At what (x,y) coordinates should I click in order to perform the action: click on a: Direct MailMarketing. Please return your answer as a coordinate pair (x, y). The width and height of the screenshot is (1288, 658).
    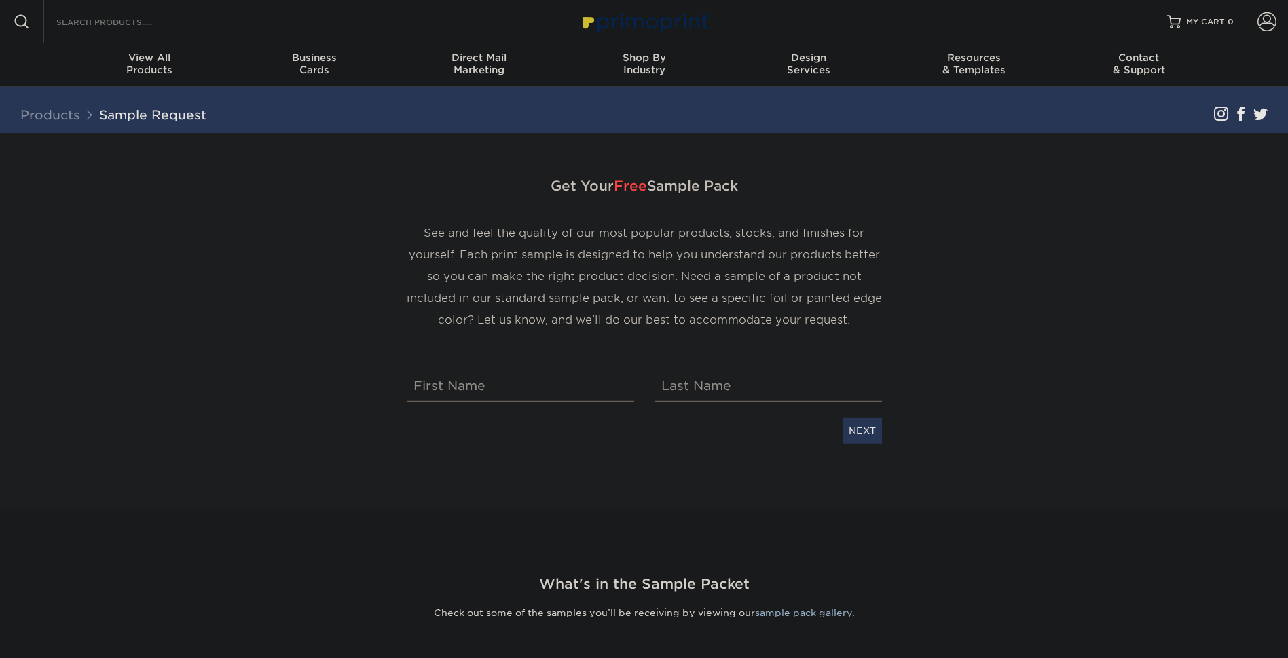
    Looking at the image, I should click on (479, 65).